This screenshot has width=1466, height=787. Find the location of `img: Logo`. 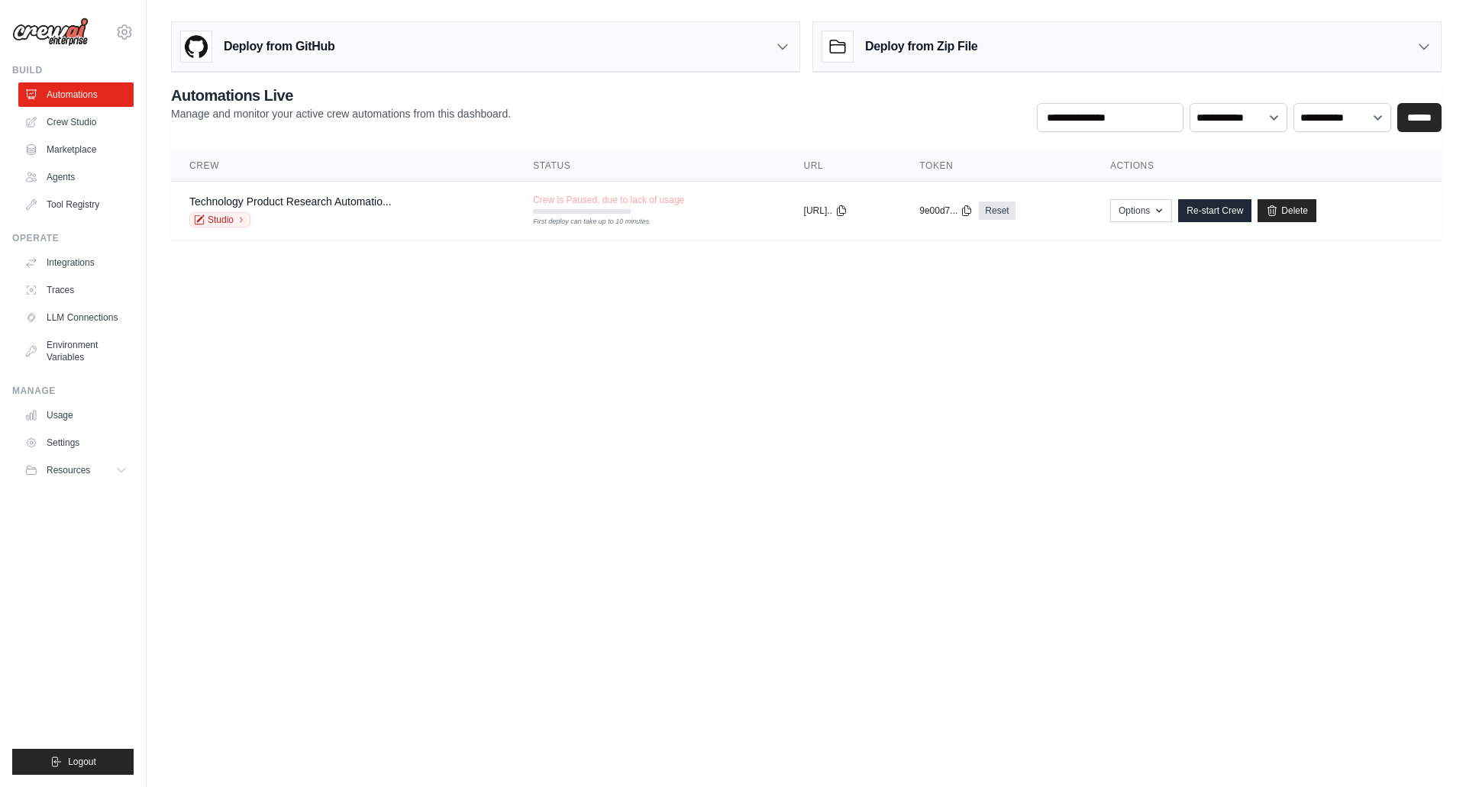

img: Logo is located at coordinates (50, 32).